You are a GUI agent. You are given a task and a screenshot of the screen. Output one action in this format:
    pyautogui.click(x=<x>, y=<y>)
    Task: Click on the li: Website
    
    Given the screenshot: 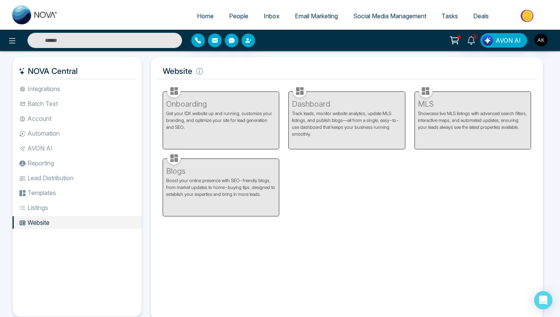 What is the action you would take?
    pyautogui.click(x=77, y=222)
    